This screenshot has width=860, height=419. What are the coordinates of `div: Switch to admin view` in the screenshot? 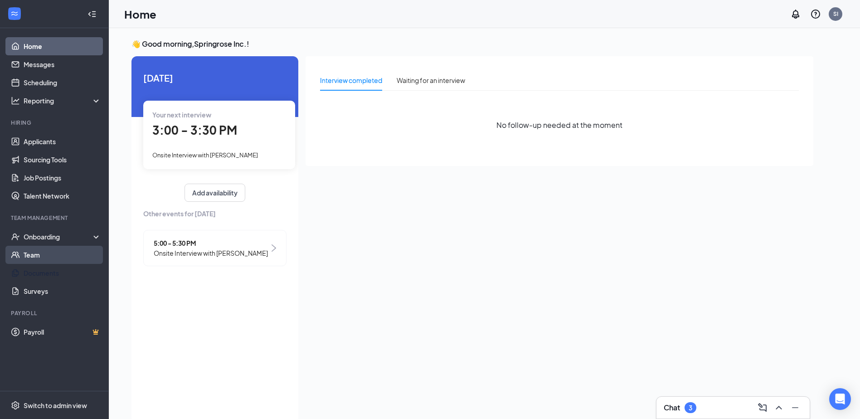 It's located at (55, 405).